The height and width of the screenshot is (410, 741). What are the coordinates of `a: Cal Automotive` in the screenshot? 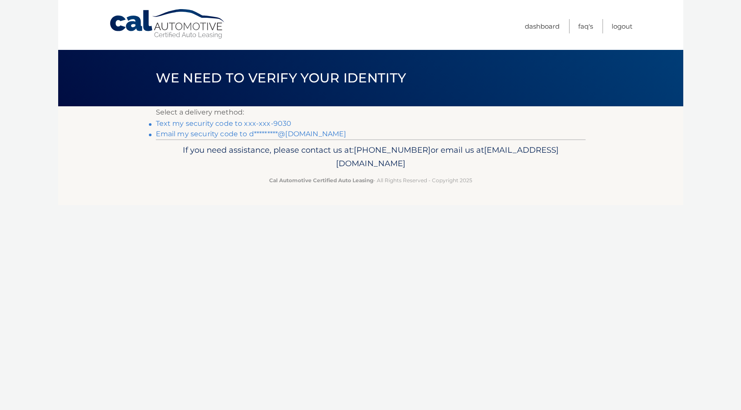 It's located at (167, 24).